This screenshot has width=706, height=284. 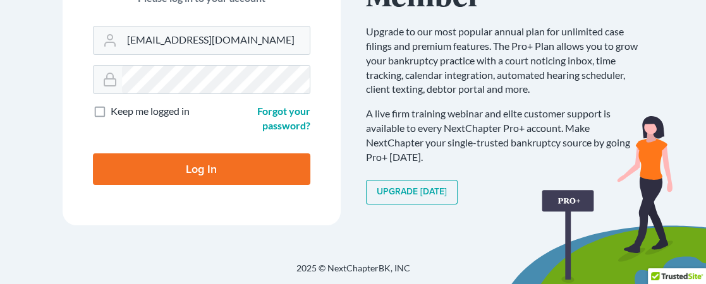 What do you see at coordinates (284, 118) in the screenshot?
I see `a: Forgot your password?` at bounding box center [284, 118].